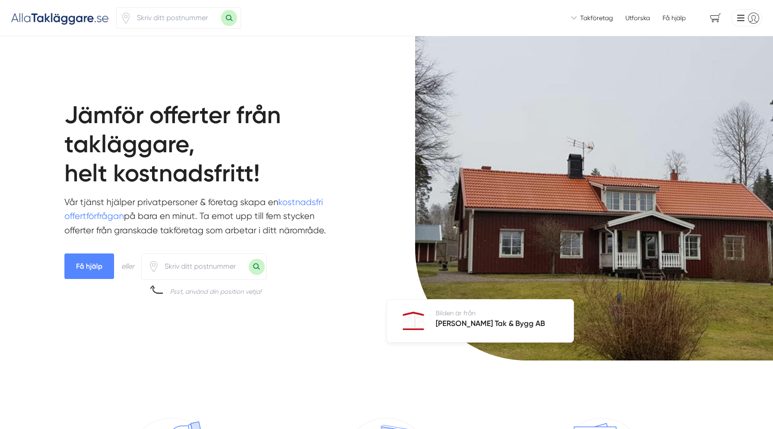 The image size is (773, 429). What do you see at coordinates (456, 313) in the screenshot?
I see `span: Bilden är från` at bounding box center [456, 313].